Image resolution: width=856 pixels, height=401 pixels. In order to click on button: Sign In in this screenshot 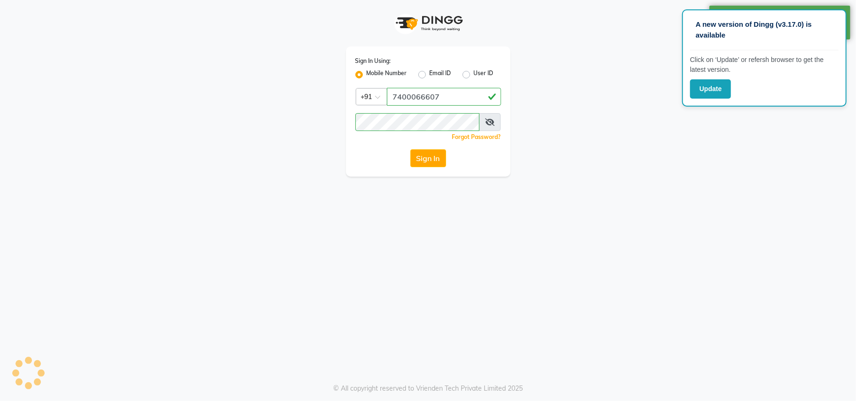, I will do `click(428, 158)`.